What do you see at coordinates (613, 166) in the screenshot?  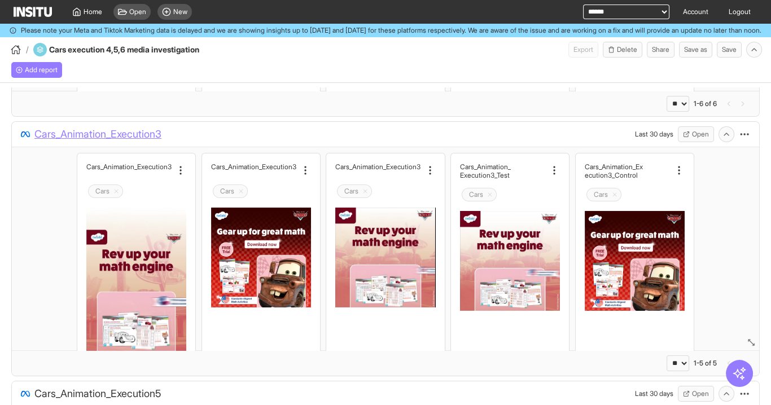 I see `h2: Cars_Animation_Ex` at bounding box center [613, 166].